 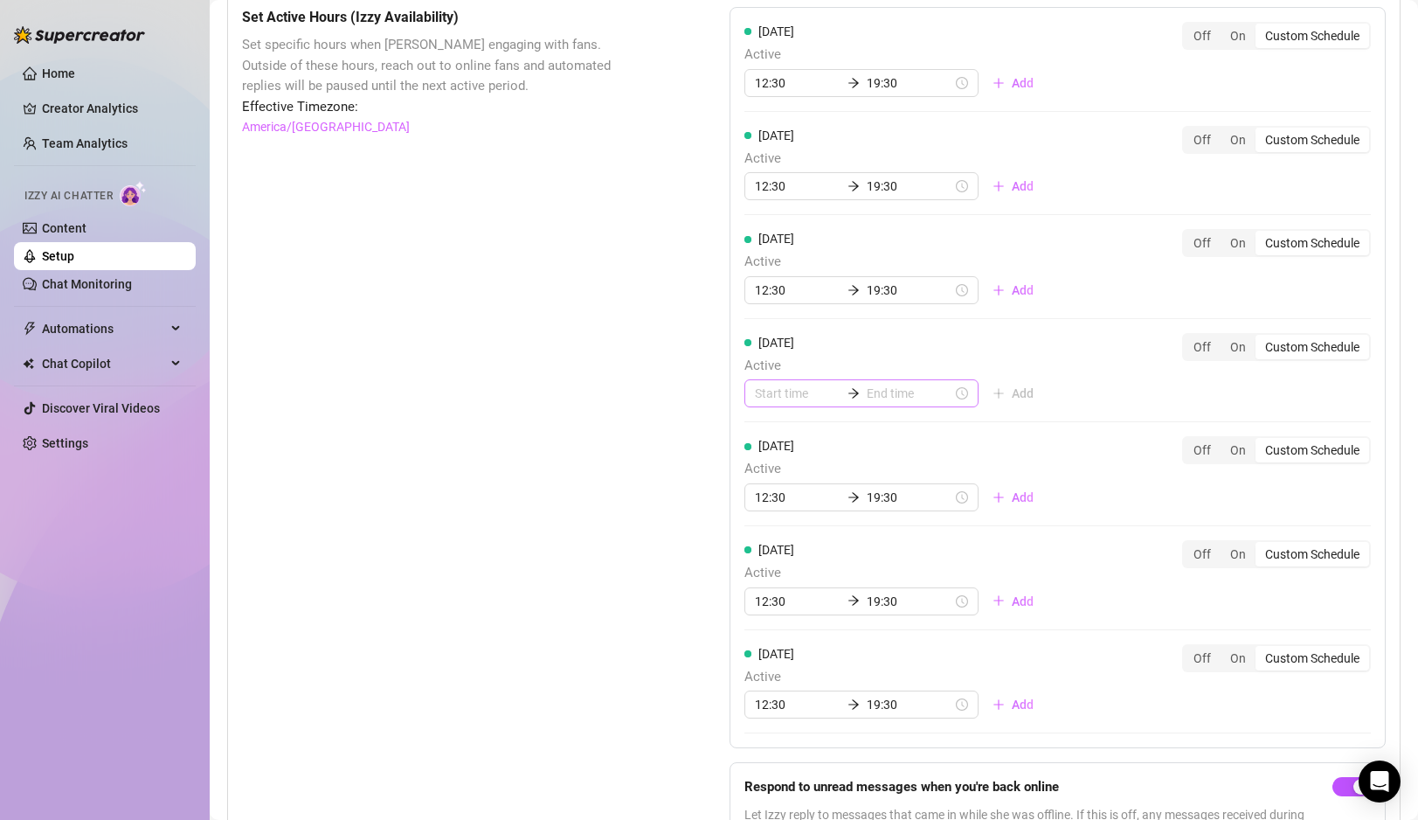 I want to click on a: Home, so click(x=59, y=73).